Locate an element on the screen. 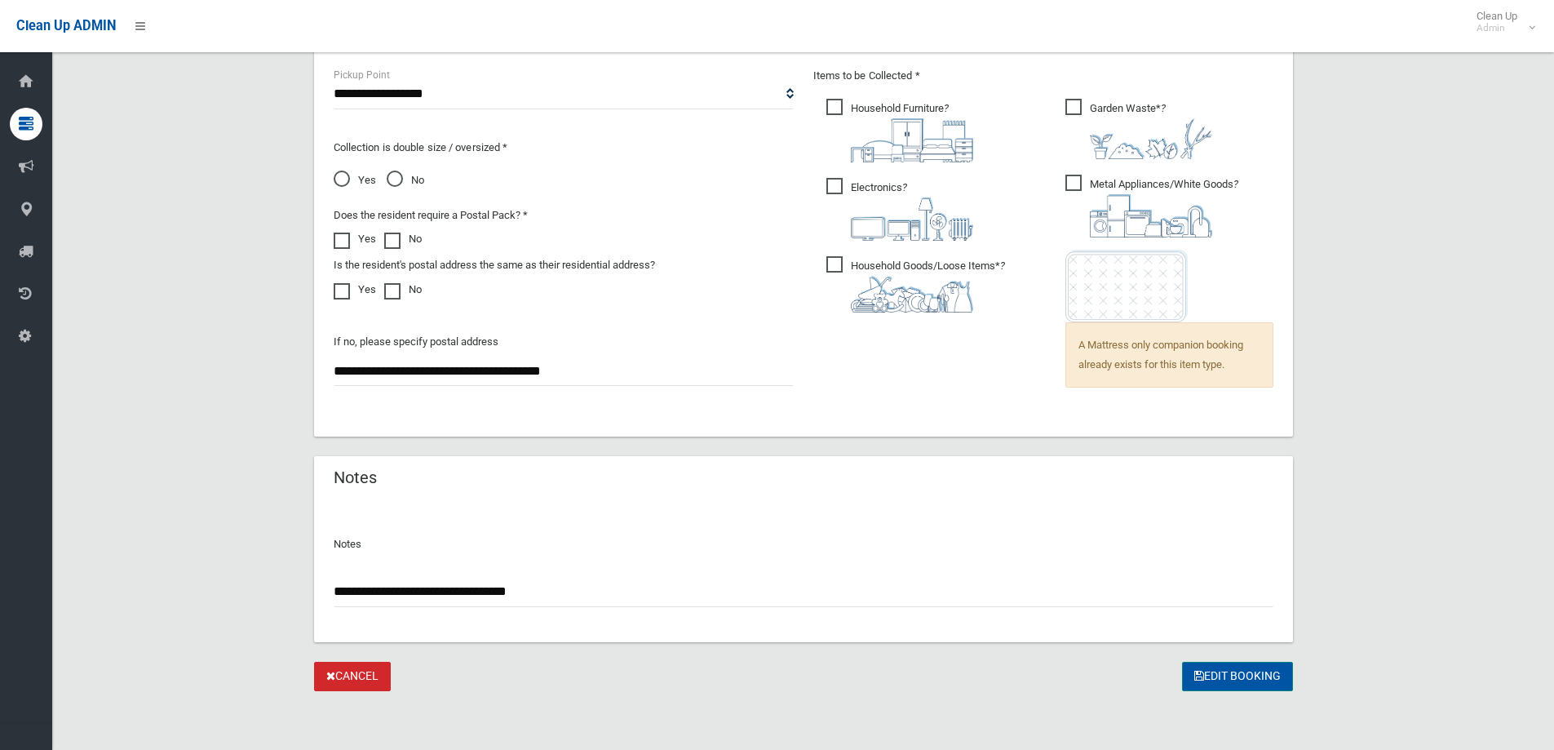 The image size is (1554, 750). label: Is the resident's postal address the same as their residential address? is located at coordinates (494, 265).